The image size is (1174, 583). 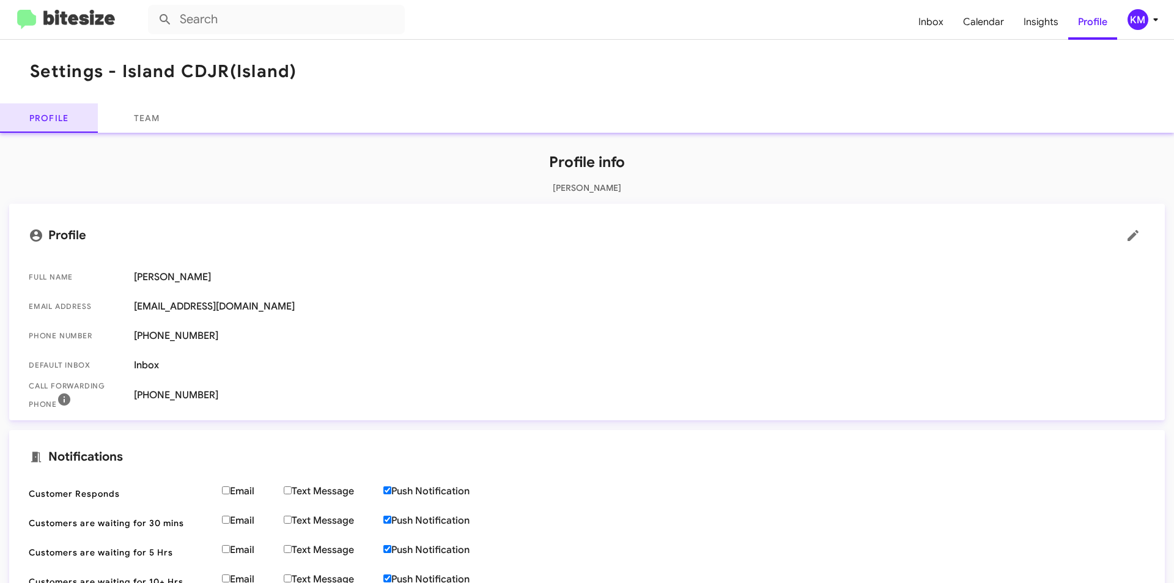 What do you see at coordinates (76, 395) in the screenshot?
I see `span: Call Forwarding Phone` at bounding box center [76, 395].